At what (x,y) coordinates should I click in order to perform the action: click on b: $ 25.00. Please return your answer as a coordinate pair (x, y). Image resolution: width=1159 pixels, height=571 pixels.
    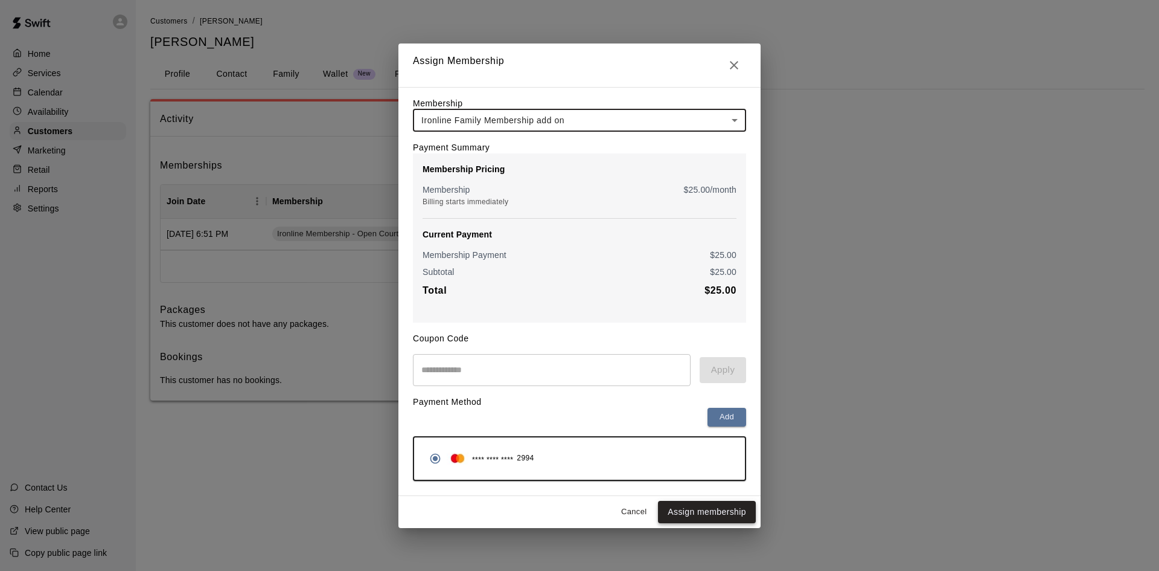
    Looking at the image, I should click on (720, 290).